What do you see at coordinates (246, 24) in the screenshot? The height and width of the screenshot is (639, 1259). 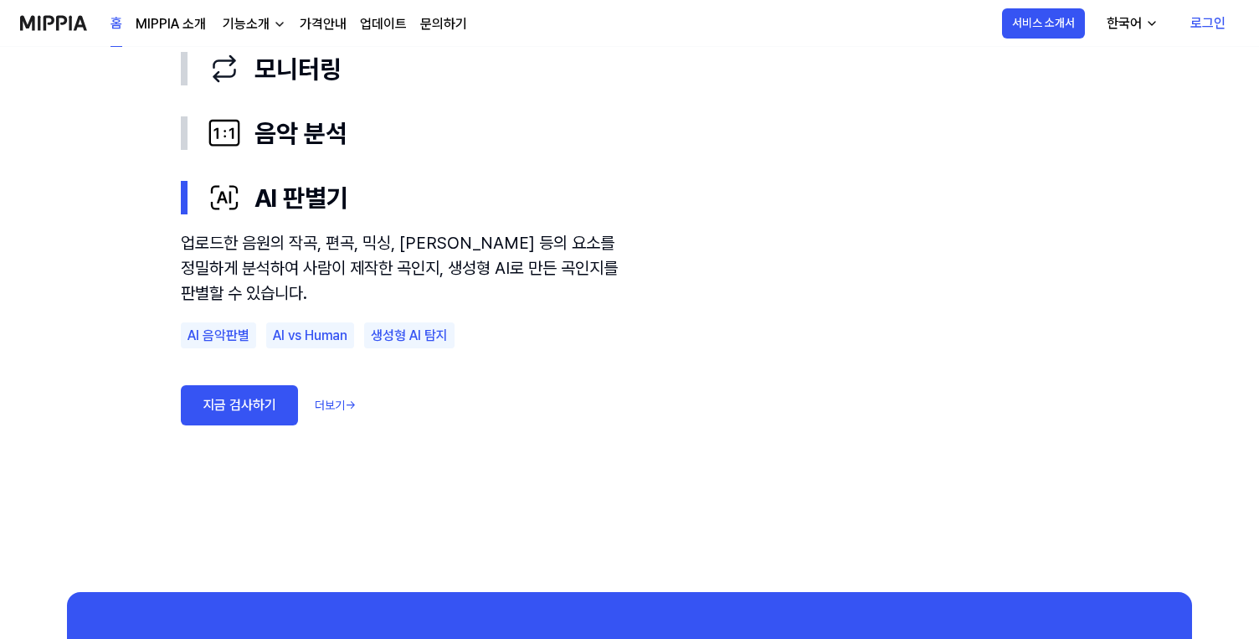 I see `div: 기능소개` at bounding box center [246, 24].